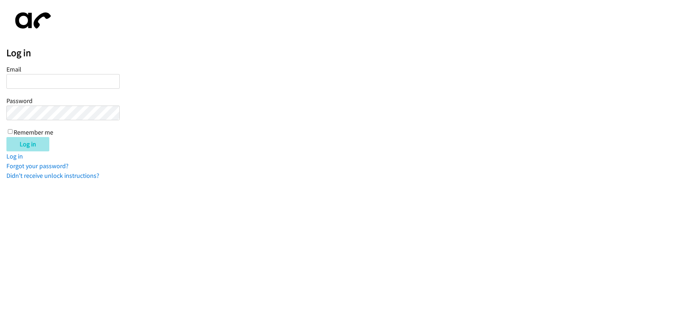 The height and width of the screenshot is (326, 686). I want to click on img: aphone-8a226864a2ddd6a5e75d1ebefc011f4aa8f32683c2d82f3fb0802fe031f96514.svg, so click(31, 20).